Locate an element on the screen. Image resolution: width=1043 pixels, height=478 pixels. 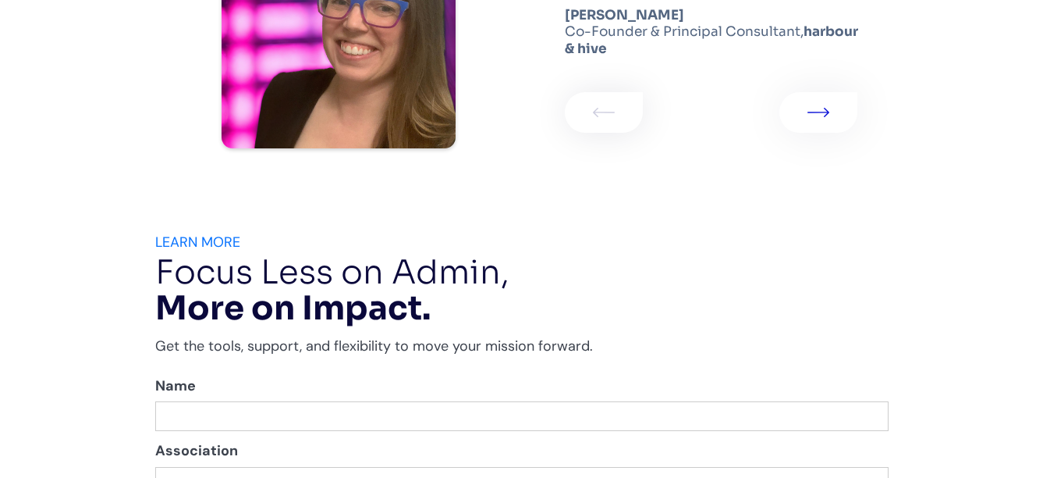
label: Name is located at coordinates (522, 386).